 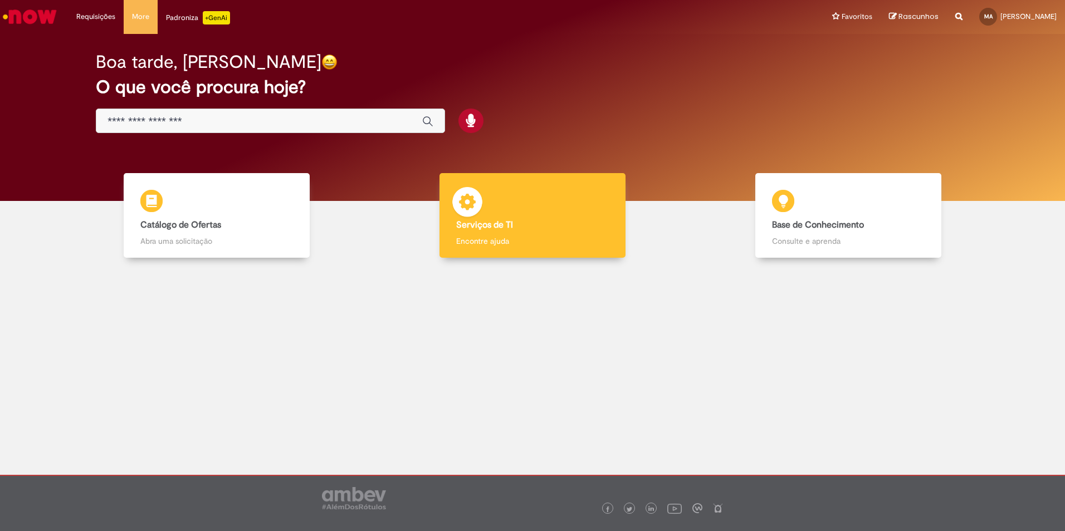 I want to click on img: logo_footer_naosei.png, so click(x=718, y=508).